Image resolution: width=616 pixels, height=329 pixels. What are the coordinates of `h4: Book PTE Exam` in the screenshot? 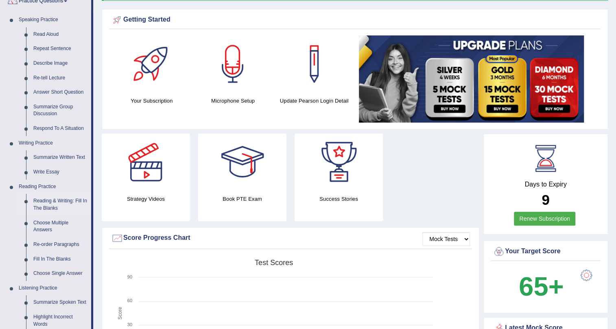 It's located at (242, 198).